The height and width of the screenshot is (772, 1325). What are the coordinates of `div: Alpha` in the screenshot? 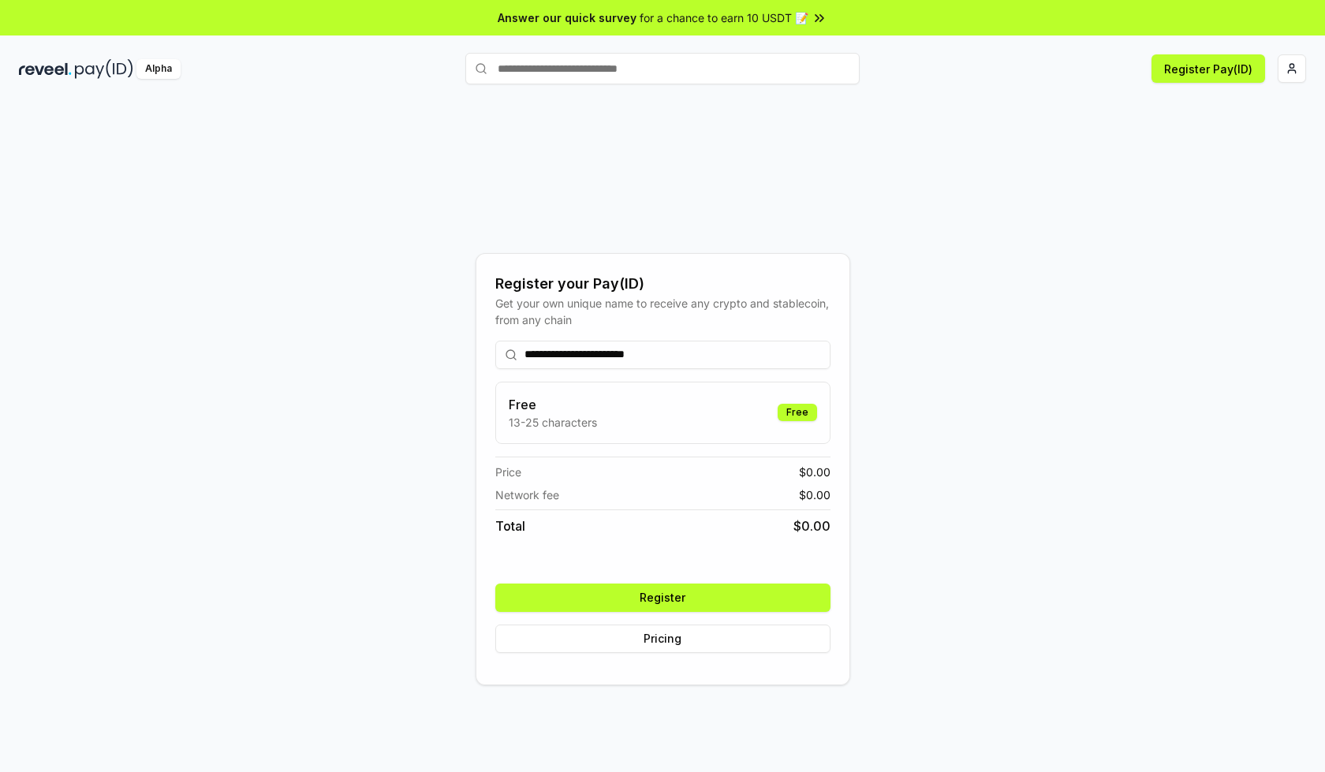 It's located at (159, 69).